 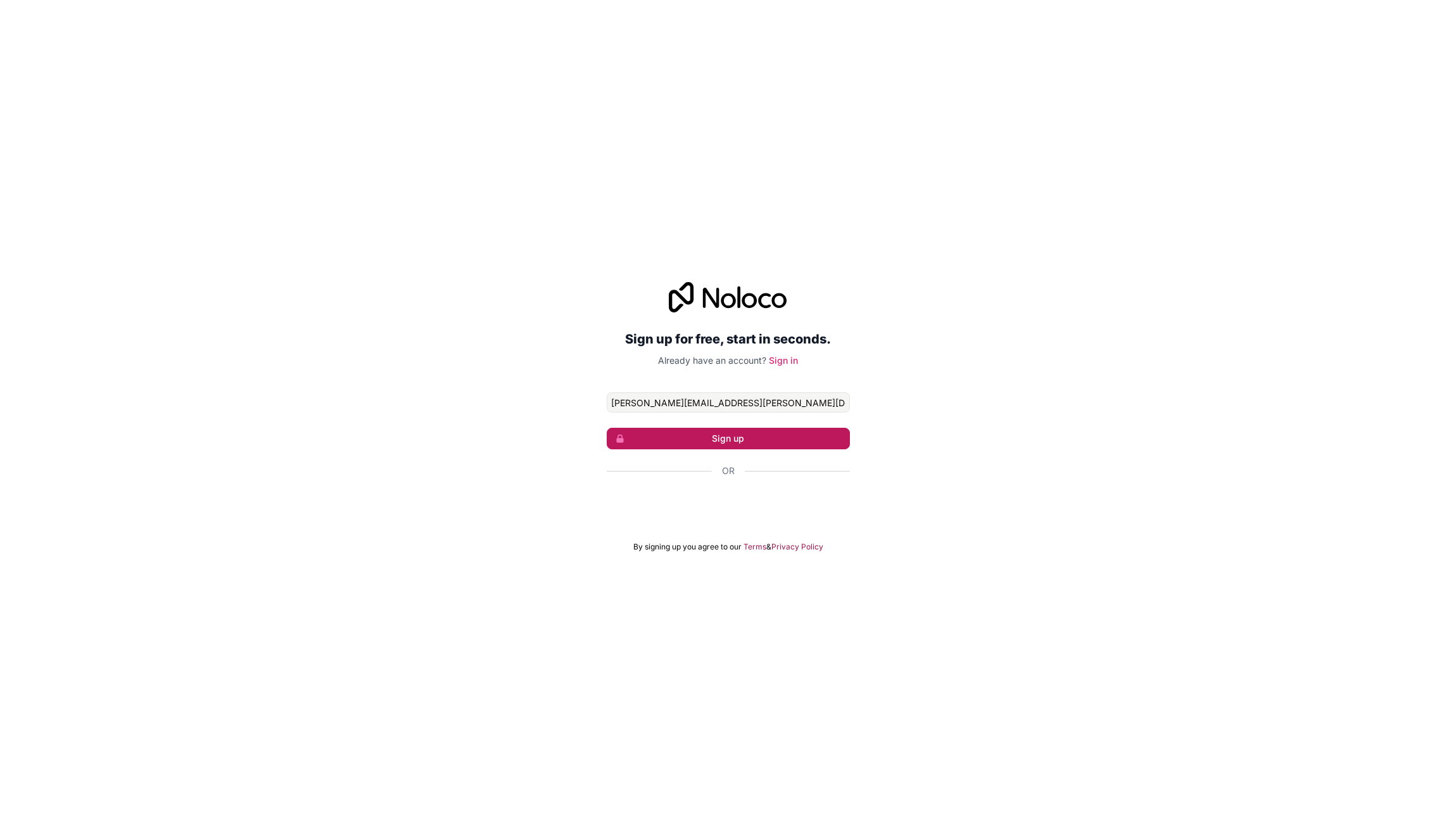 What do you see at coordinates (729, 338) in the screenshot?
I see `h2: Sign up for free, start in seconds.` at bounding box center [729, 338].